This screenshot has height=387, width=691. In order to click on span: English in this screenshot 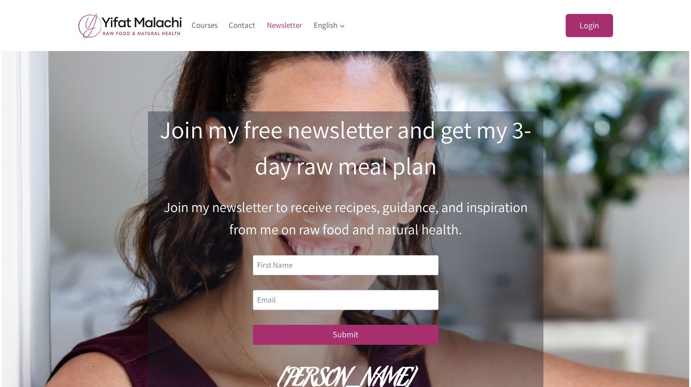, I will do `click(329, 25)`.